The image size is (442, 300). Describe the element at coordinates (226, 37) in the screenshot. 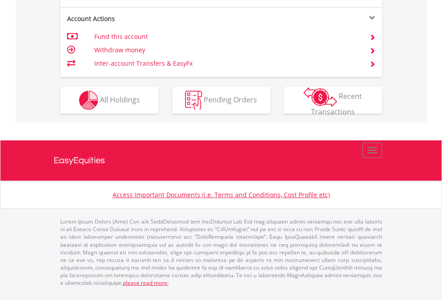

I see `td: Fund this account` at that location.